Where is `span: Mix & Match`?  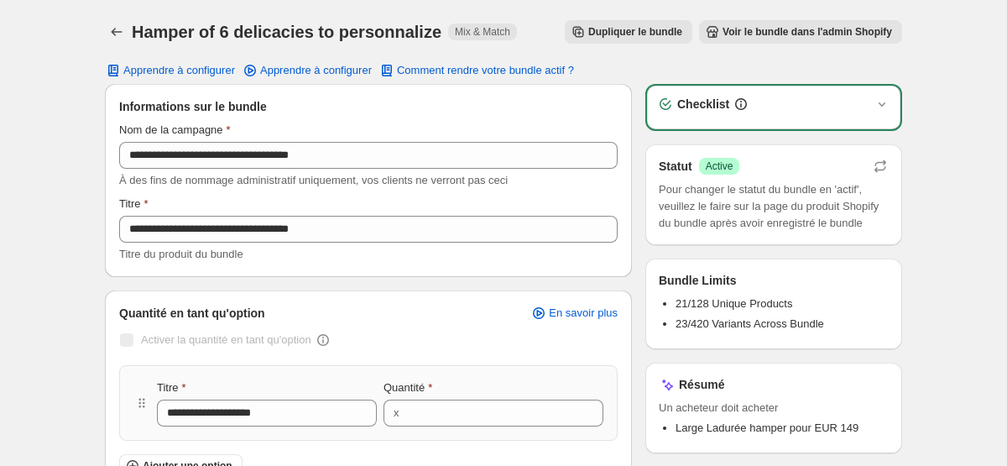
span: Mix & Match is located at coordinates (483, 32).